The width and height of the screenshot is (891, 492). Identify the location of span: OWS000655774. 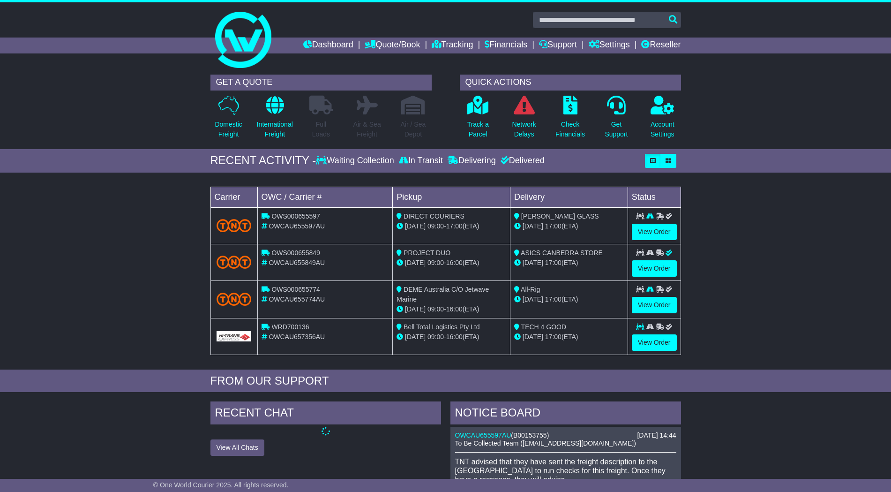
(296, 289).